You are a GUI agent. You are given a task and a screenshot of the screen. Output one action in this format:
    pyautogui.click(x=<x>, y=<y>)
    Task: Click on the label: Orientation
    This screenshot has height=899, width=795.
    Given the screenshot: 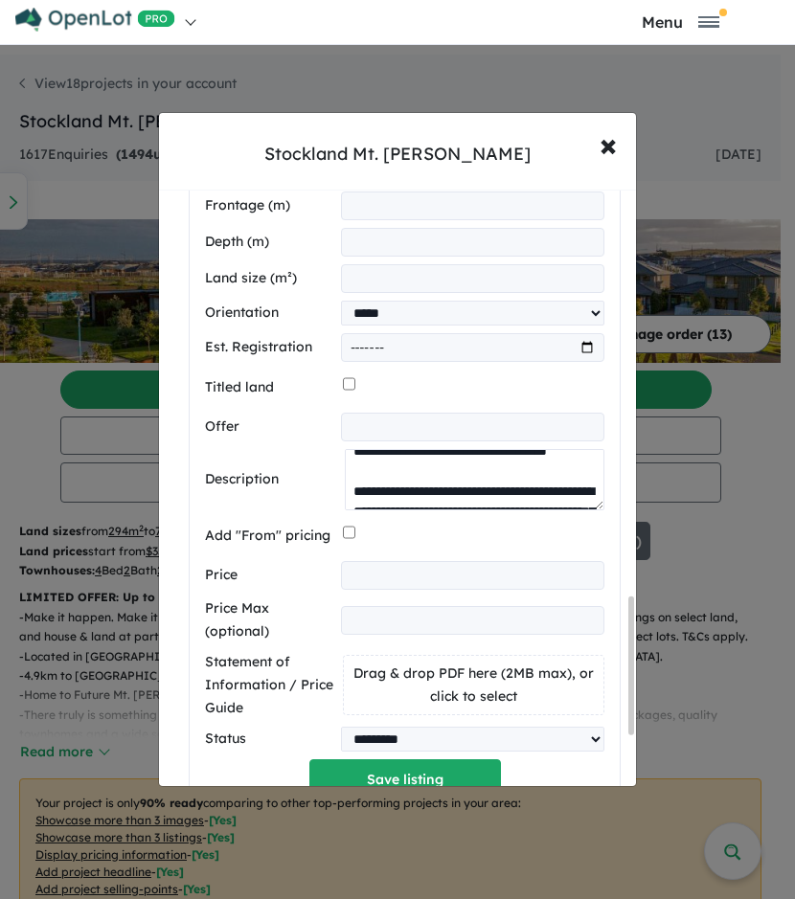 What is the action you would take?
    pyautogui.click(x=269, y=313)
    